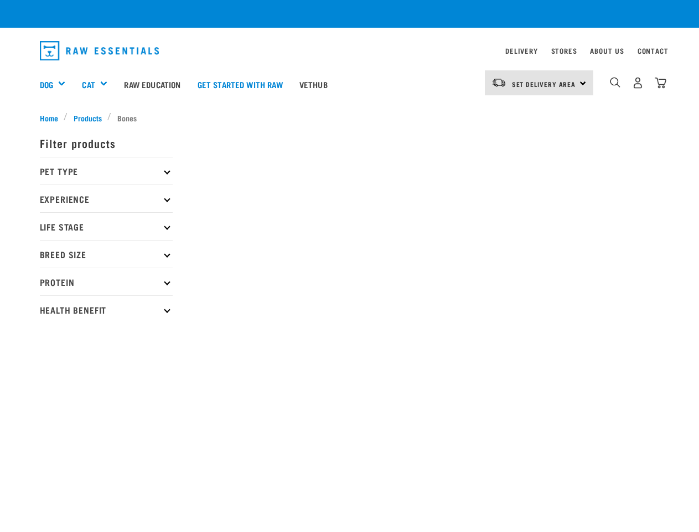 The width and height of the screenshot is (699, 532). Describe the element at coordinates (52, 117) in the screenshot. I see `a: Home` at that location.